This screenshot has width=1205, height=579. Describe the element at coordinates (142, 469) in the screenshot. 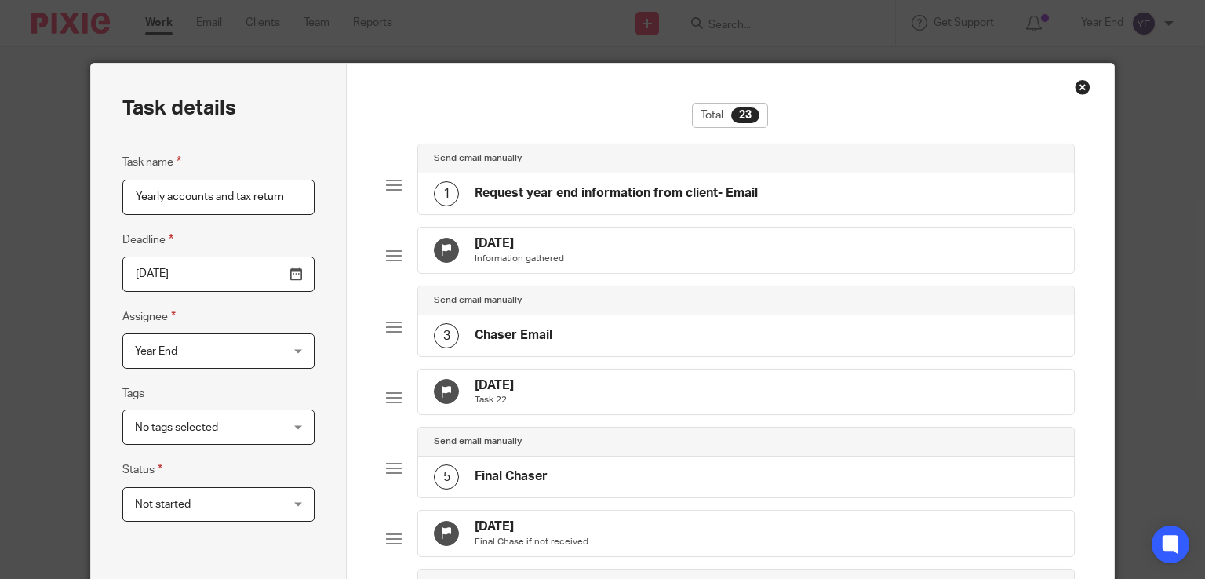

I see `label: Status` at that location.